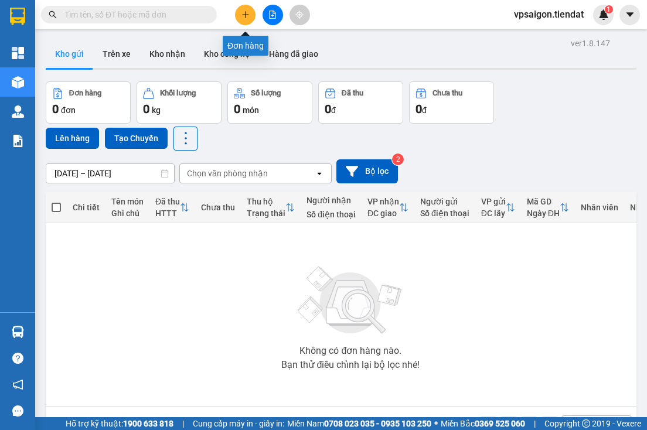 The width and height of the screenshot is (647, 430). Describe the element at coordinates (360, 103) in the screenshot. I see `button: Đã thu0đ` at that location.